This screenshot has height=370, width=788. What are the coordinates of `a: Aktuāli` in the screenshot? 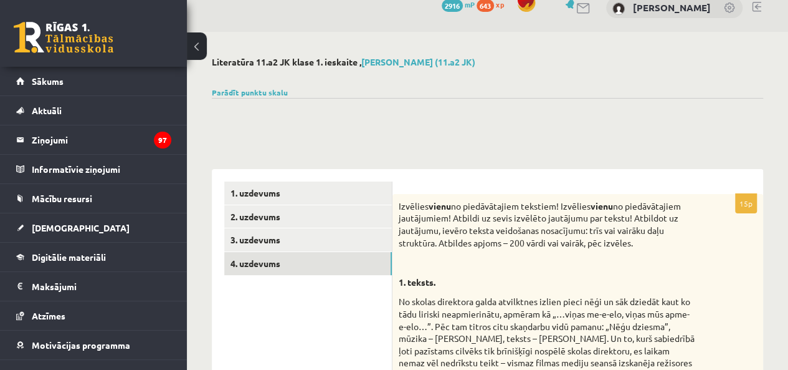 It's located at (93, 110).